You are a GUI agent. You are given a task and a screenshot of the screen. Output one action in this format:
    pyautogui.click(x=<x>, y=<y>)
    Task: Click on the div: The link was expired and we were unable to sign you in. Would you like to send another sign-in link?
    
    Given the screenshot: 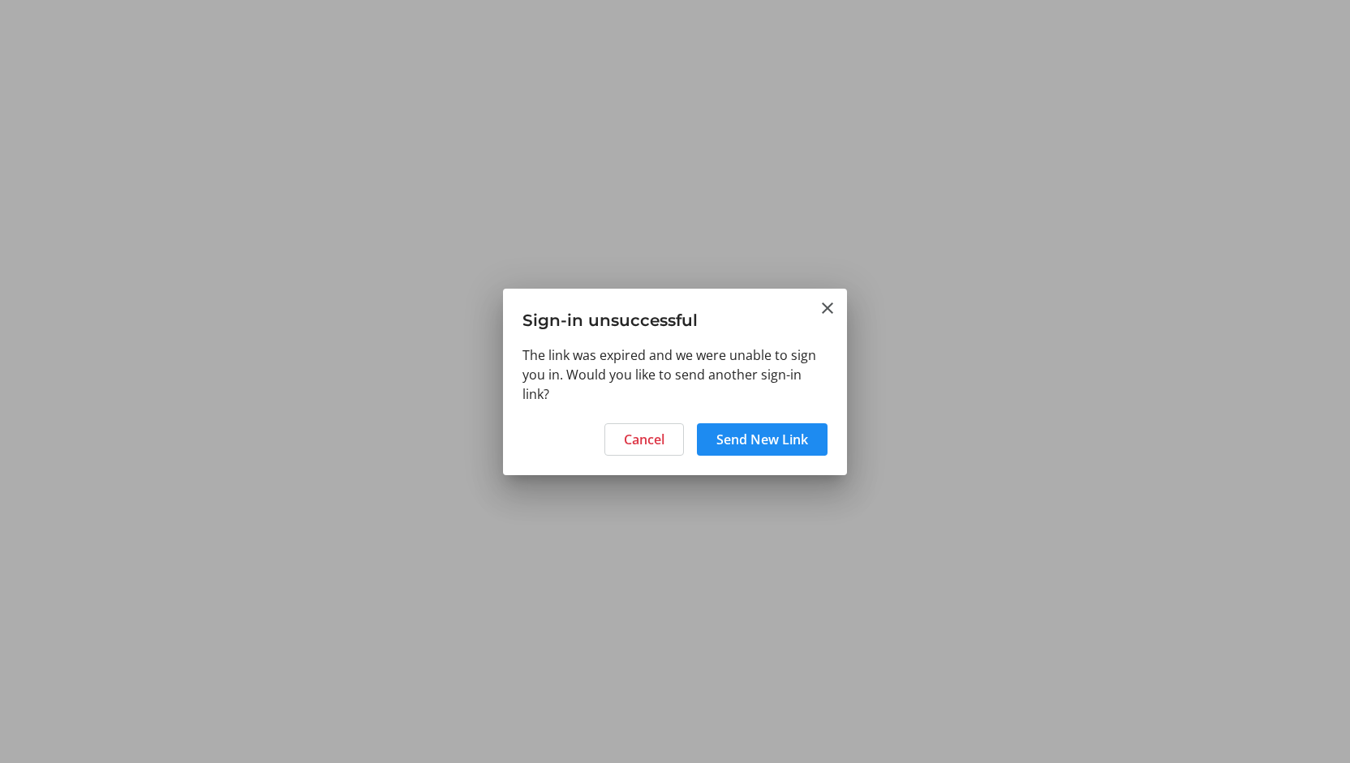 What is the action you would take?
    pyautogui.click(x=675, y=380)
    